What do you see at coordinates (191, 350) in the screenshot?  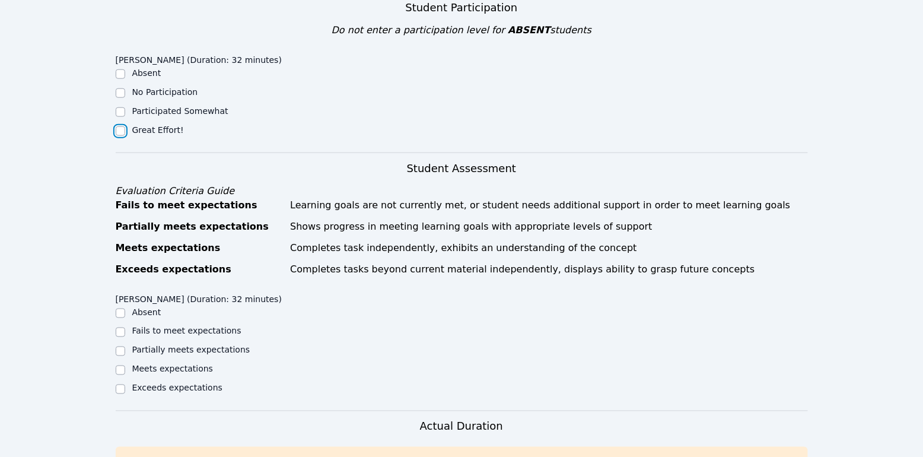 I see `label: Partially meets expectations` at bounding box center [191, 350].